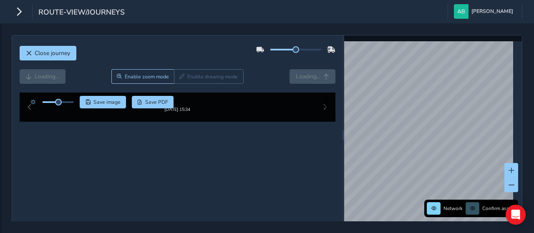 Image resolution: width=534 pixels, height=233 pixels. Describe the element at coordinates (177, 109) in the screenshot. I see `img: Thumbnail frame` at that location.